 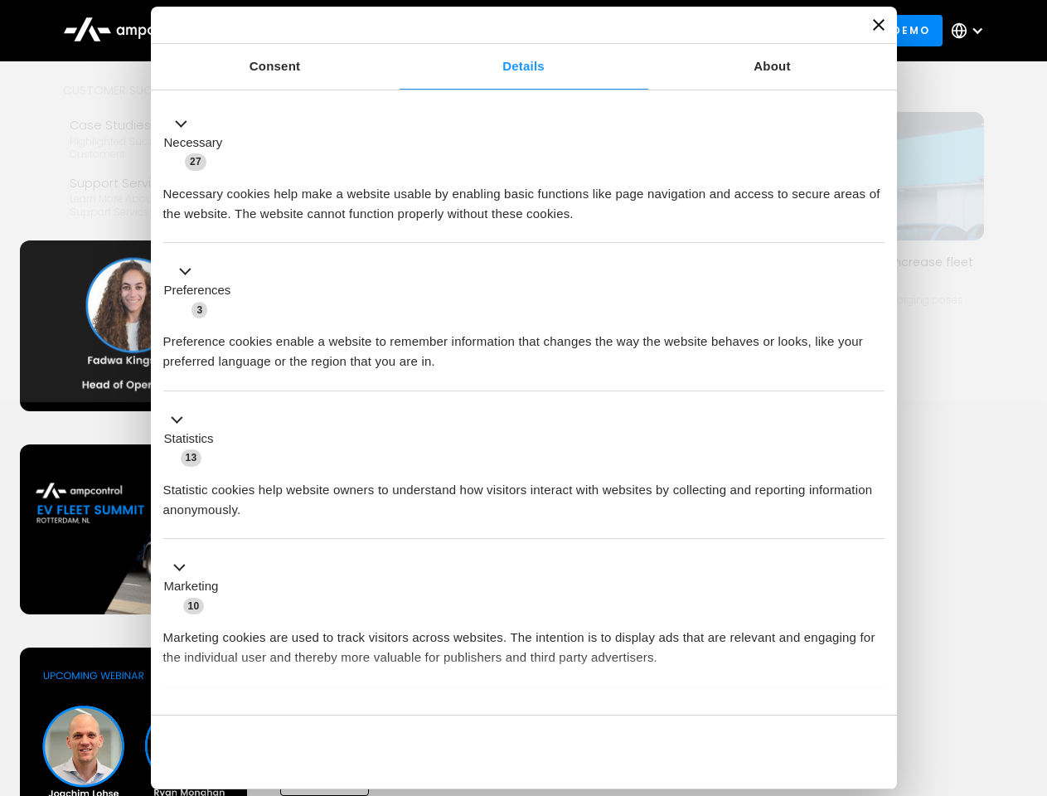 I want to click on span: 13, so click(x=192, y=458).